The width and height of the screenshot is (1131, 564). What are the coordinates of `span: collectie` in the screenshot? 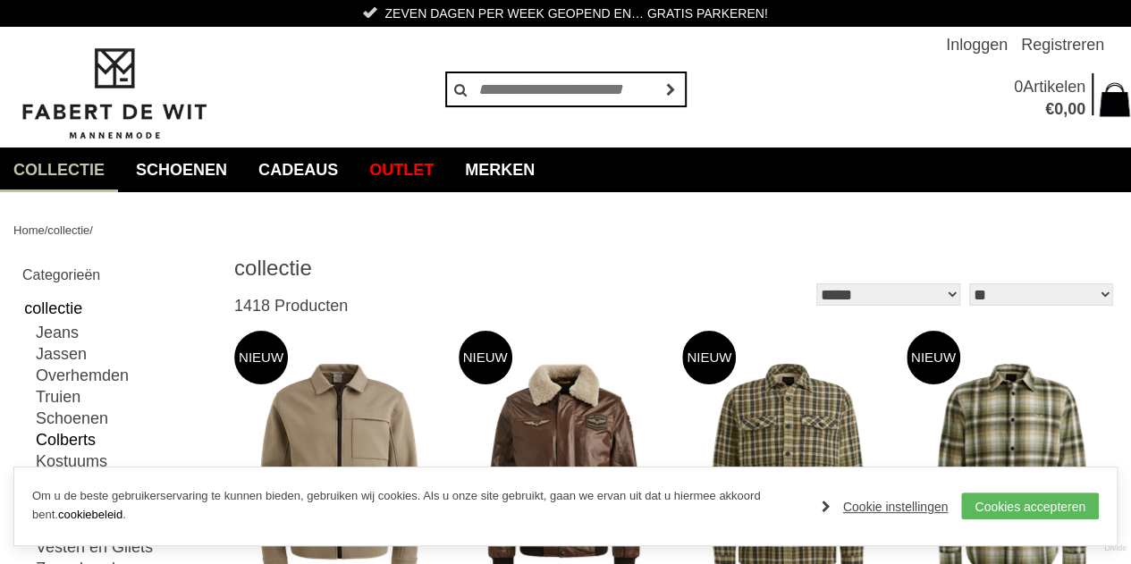 It's located at (68, 230).